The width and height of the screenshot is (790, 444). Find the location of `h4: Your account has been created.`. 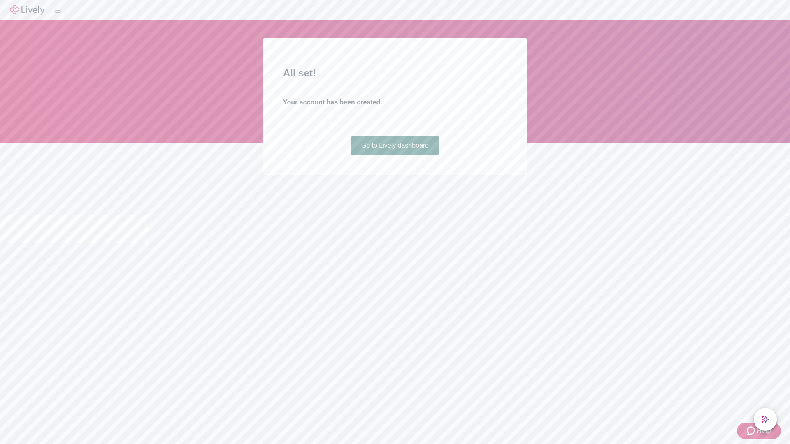

h4: Your account has been created. is located at coordinates (395, 102).